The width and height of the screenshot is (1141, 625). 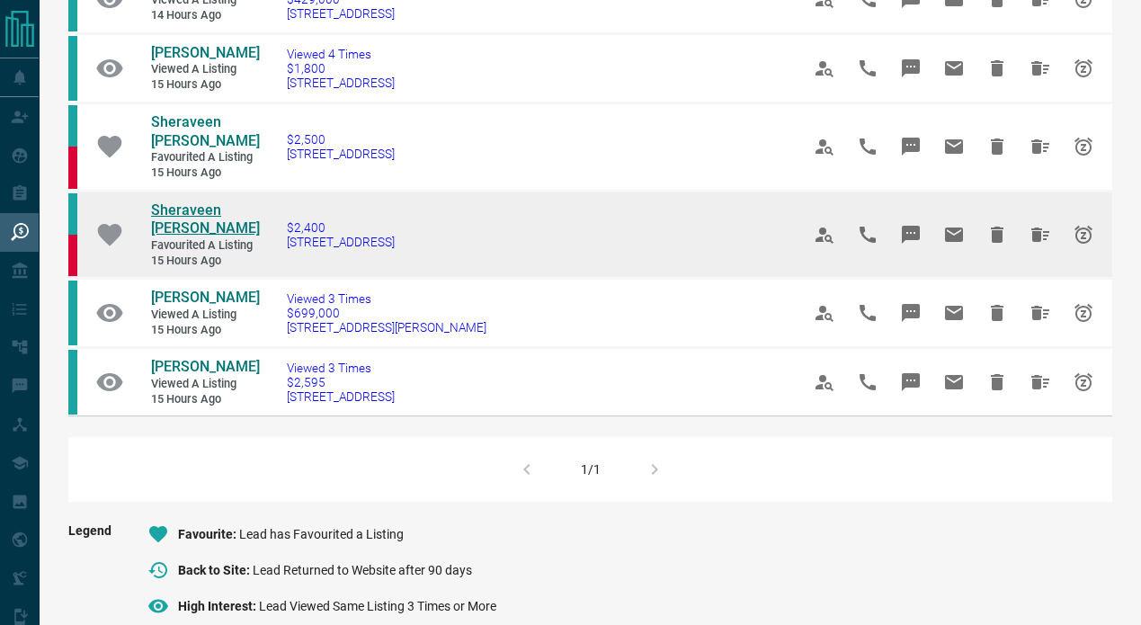 What do you see at coordinates (215, 570) in the screenshot?
I see `span: Back to Site` at bounding box center [215, 570].